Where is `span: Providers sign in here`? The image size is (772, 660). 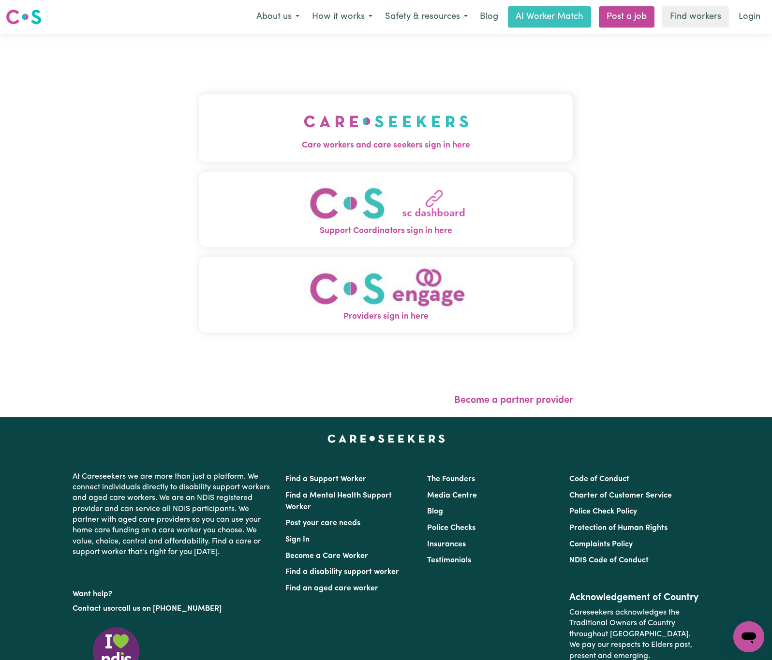
span: Providers sign in here is located at coordinates (386, 317).